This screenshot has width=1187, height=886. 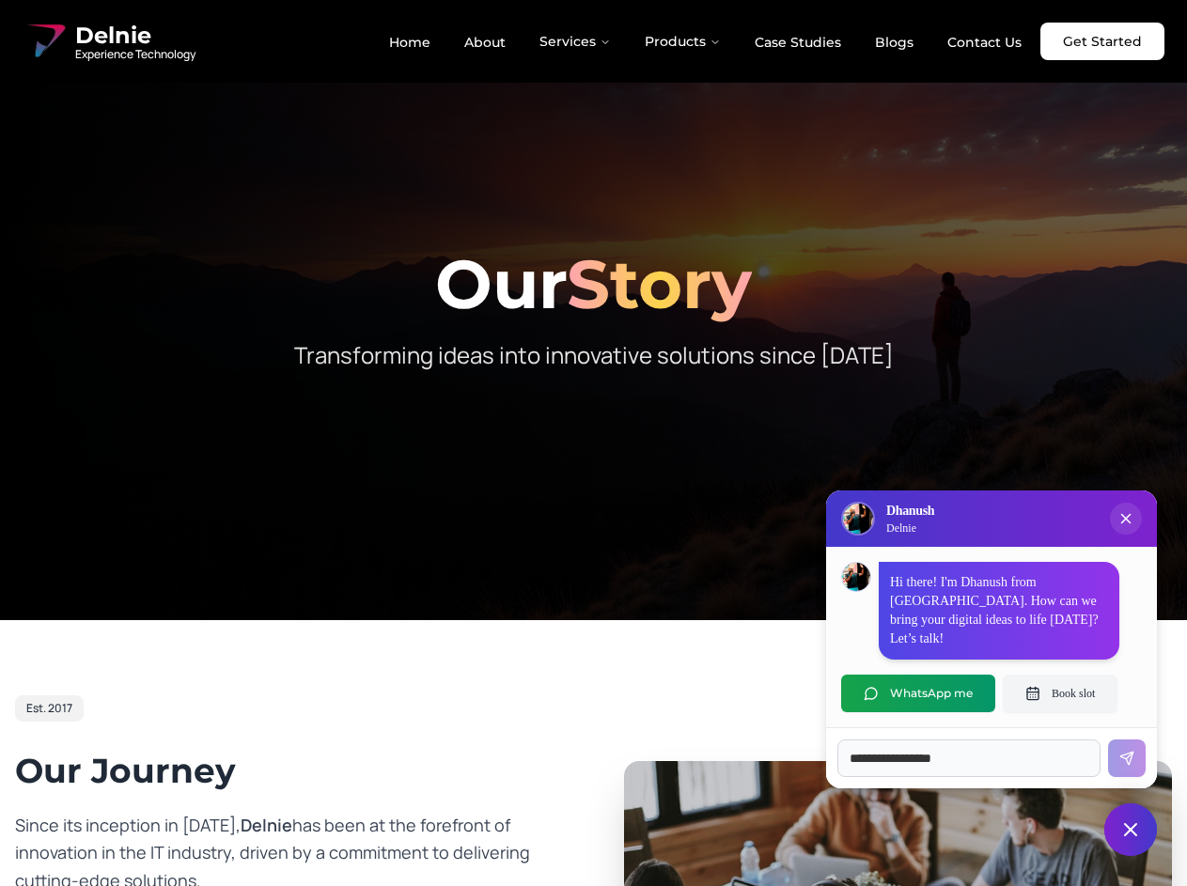 I want to click on button: Close chat, so click(x=1131, y=830).